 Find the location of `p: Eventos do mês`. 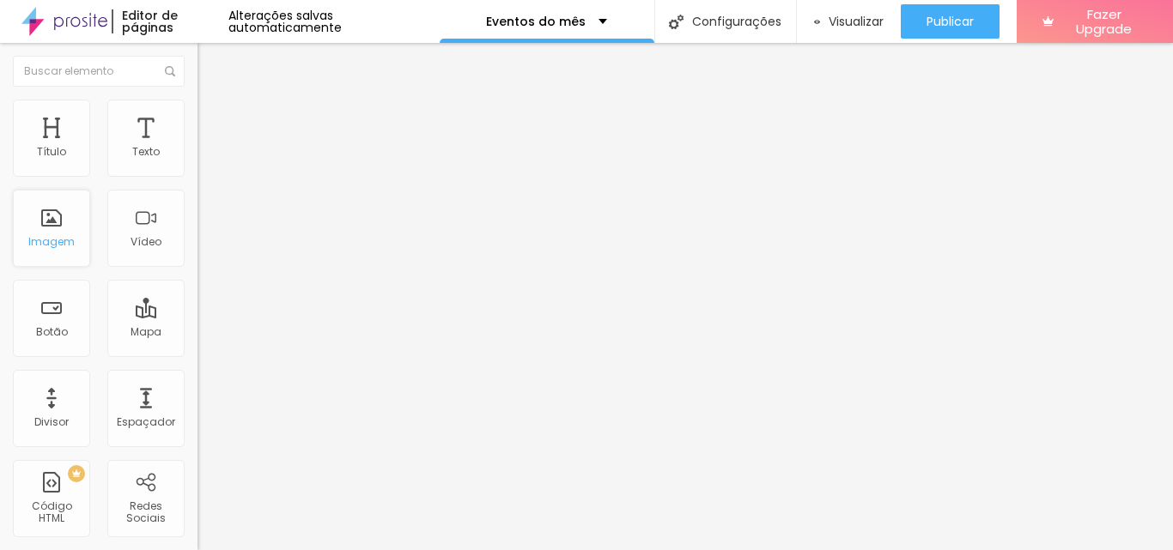

p: Eventos do mês is located at coordinates (536, 21).